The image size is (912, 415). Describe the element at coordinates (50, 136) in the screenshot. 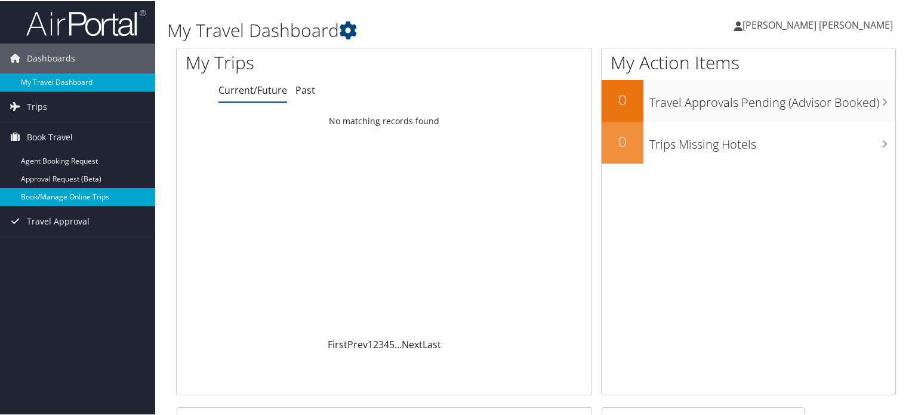

I see `span: Book Travel` at that location.